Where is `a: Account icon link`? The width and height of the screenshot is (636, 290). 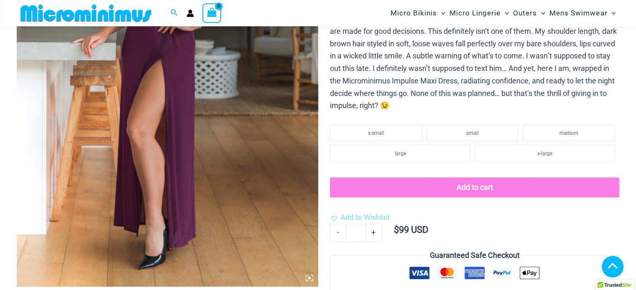
a: Account icon link is located at coordinates (190, 13).